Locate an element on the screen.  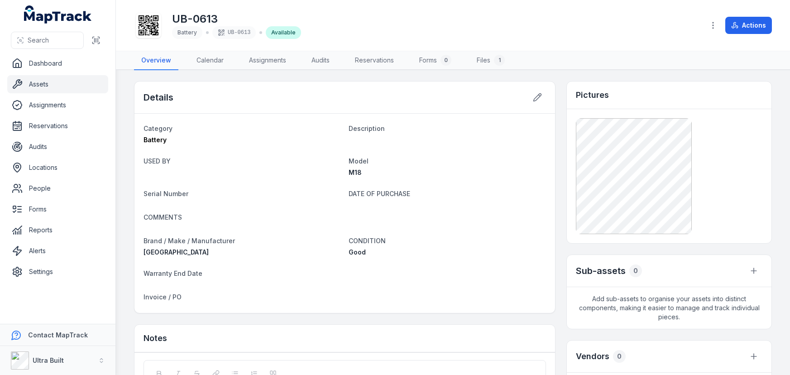
a: Overview is located at coordinates (156, 61).